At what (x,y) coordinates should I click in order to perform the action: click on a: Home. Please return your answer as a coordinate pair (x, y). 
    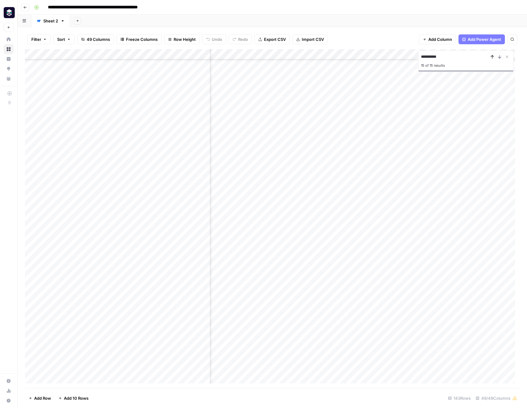
    Looking at the image, I should click on (9, 39).